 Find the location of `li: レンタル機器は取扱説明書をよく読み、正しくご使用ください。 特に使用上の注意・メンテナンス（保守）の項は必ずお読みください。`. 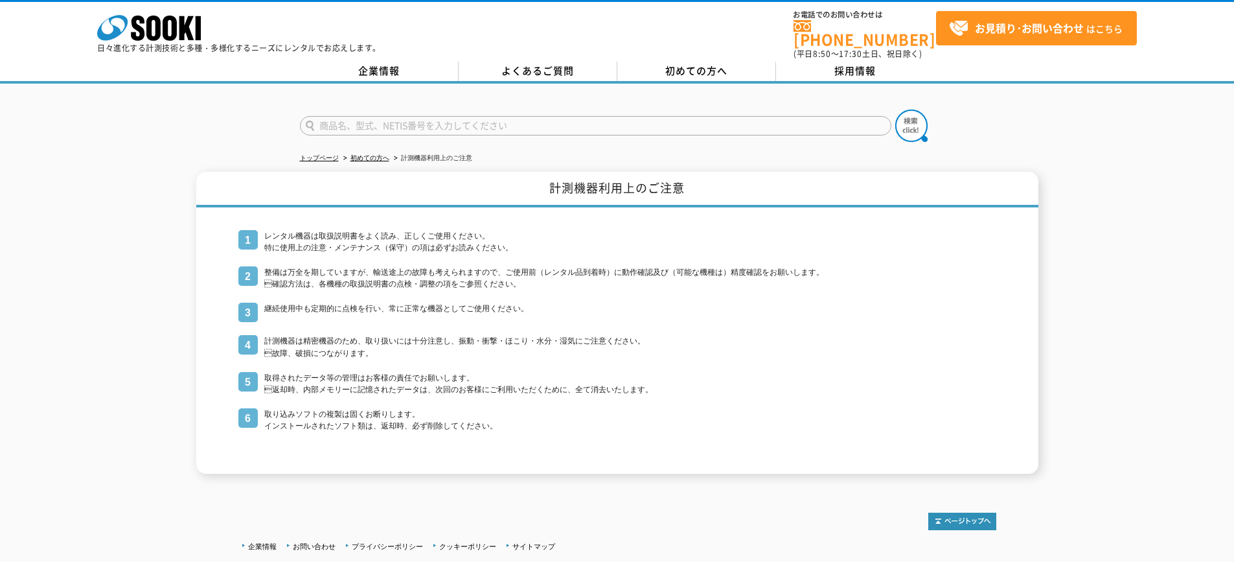

li: レンタル機器は取扱説明書をよく読み、正しくご使用ください。 特に使用上の注意・メンテナンス（保守）の項は必ずお読みください。 is located at coordinates (617, 242).